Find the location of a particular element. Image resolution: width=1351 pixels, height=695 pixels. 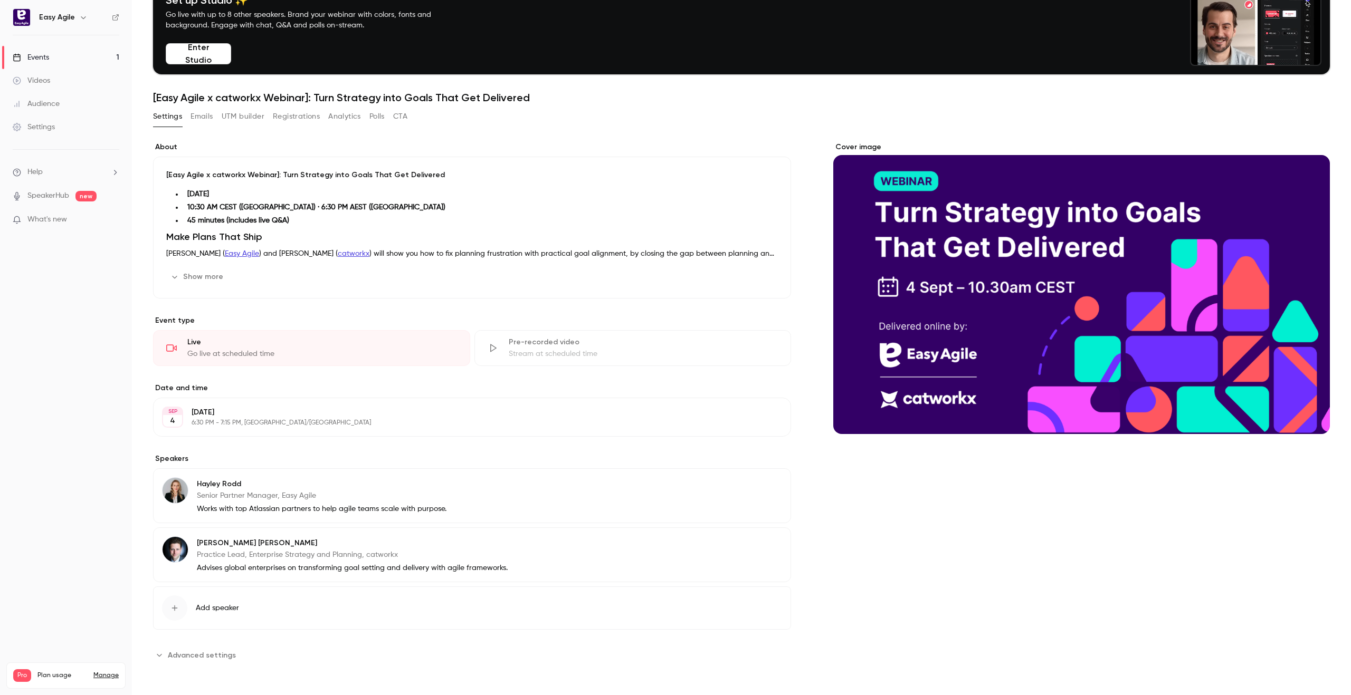

p: [Easy Agile x catworkx Webinar]: Turn Strategy into Goals That Get Delivered is located at coordinates (472, 175).